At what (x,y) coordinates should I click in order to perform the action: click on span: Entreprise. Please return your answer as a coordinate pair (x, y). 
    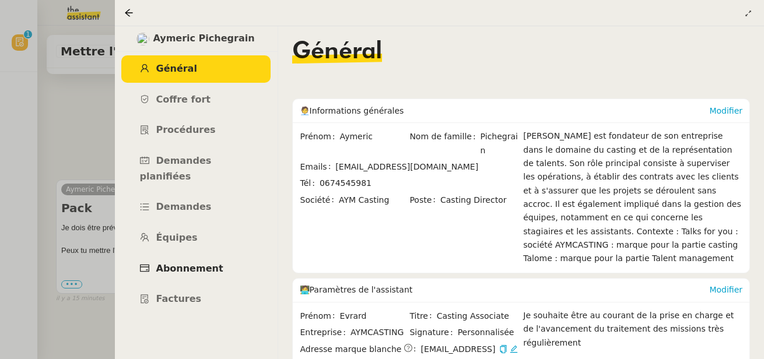
    Looking at the image, I should click on (326, 333).